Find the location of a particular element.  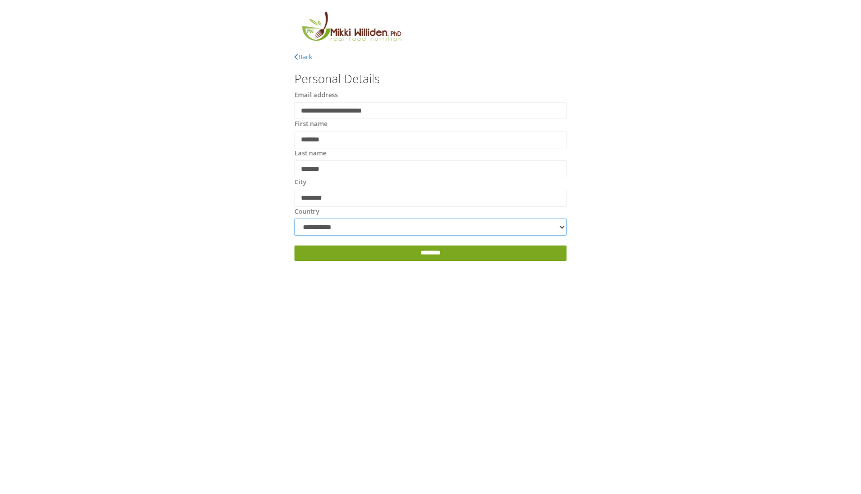

label: Country is located at coordinates (307, 212).